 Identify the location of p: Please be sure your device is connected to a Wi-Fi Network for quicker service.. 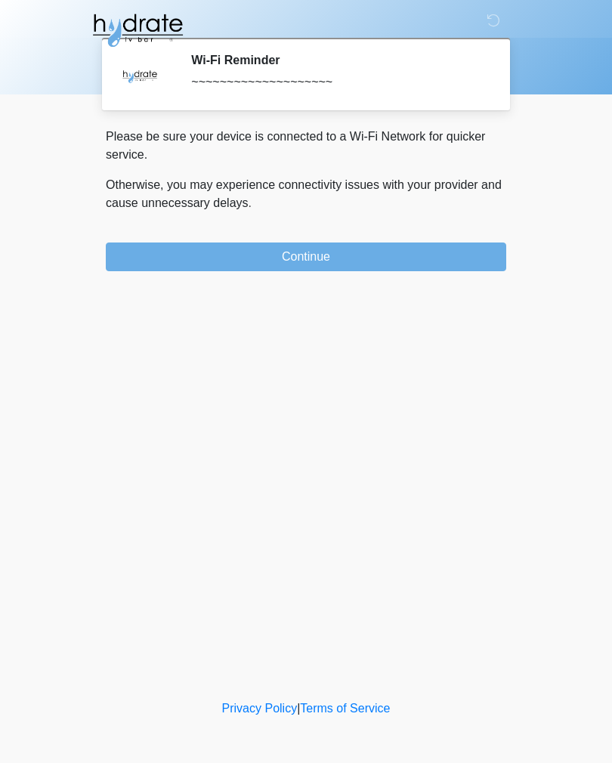
(306, 146).